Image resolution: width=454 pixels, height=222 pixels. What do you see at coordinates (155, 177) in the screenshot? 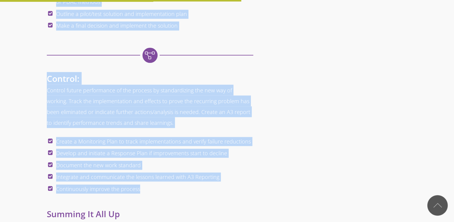
I see `li: Integrate and communicate the lessons learned with A3 Reporting` at bounding box center [155, 177].